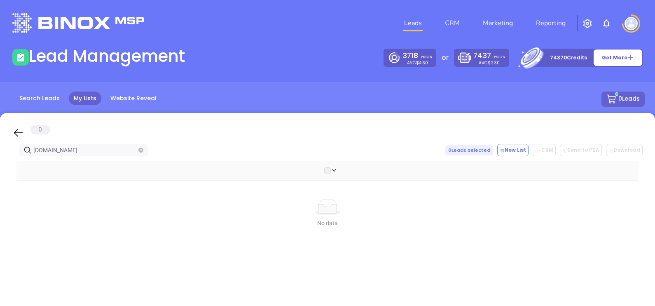 This screenshot has height=306, width=655. I want to click on a: Reporting, so click(551, 23).